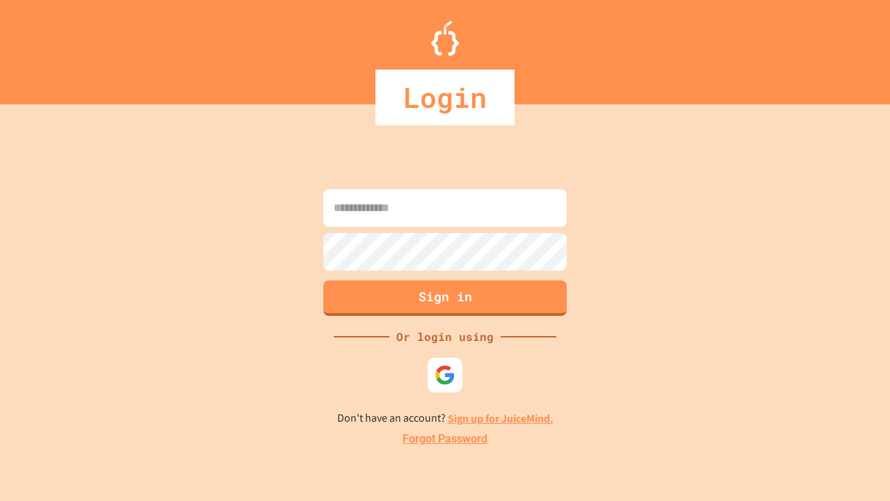  What do you see at coordinates (445, 337) in the screenshot?
I see `div: Or login using` at bounding box center [445, 337].